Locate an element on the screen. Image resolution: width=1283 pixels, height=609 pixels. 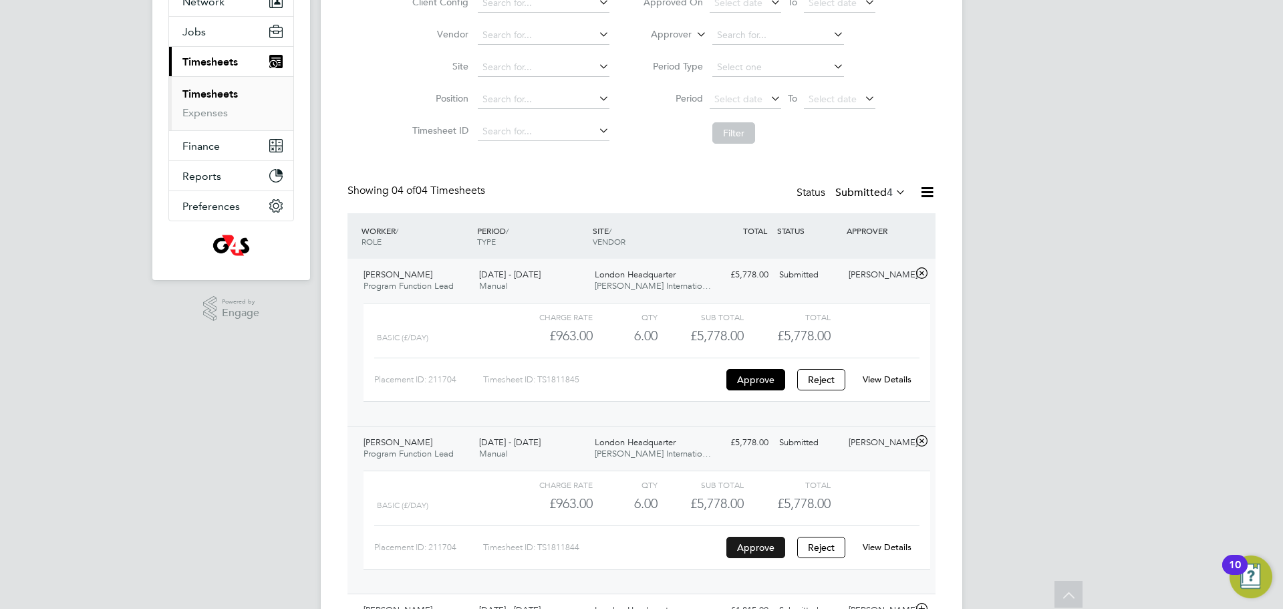
button: Reports is located at coordinates (231, 176).